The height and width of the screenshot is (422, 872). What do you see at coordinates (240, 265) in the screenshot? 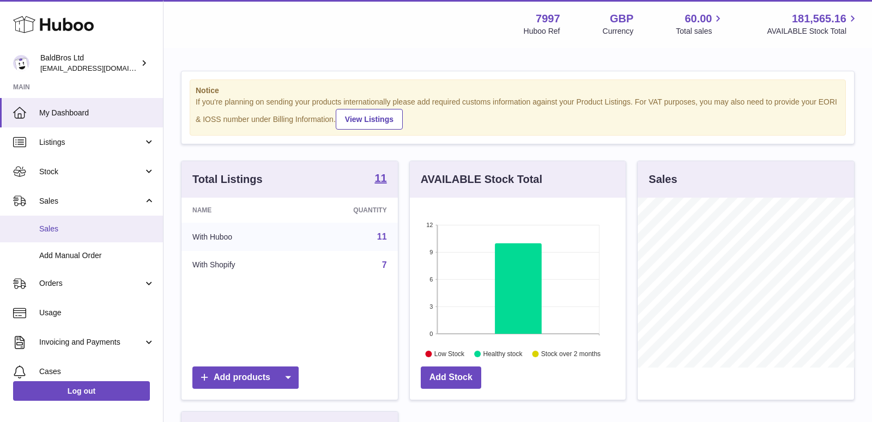
I see `td: With Shopify` at bounding box center [240, 265].